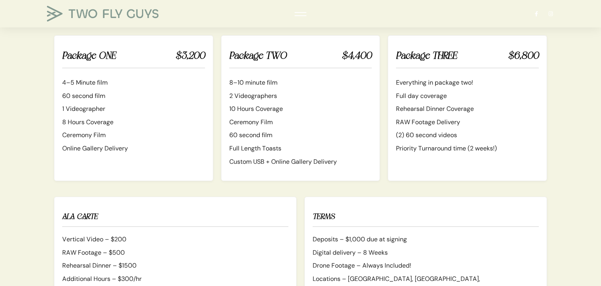 The image size is (601, 286). What do you see at coordinates (523, 56) in the screenshot?
I see `span: $6,800` at bounding box center [523, 56].